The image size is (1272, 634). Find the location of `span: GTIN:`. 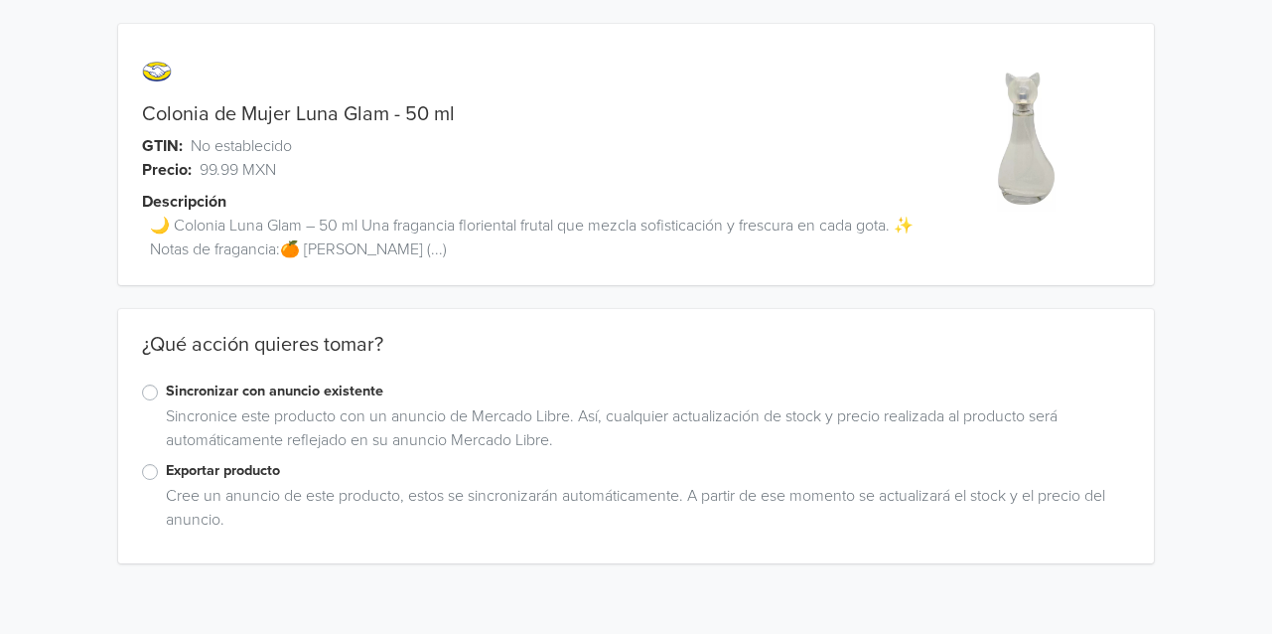

span: GTIN: is located at coordinates (162, 146).